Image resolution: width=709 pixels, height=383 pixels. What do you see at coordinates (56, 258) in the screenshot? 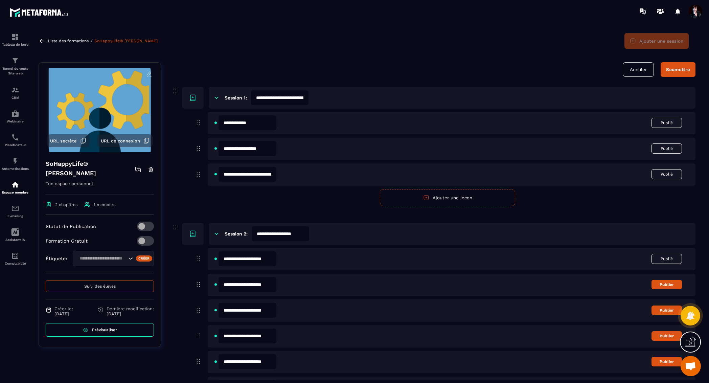
I see `p: Étiqueter` at bounding box center [56, 258].